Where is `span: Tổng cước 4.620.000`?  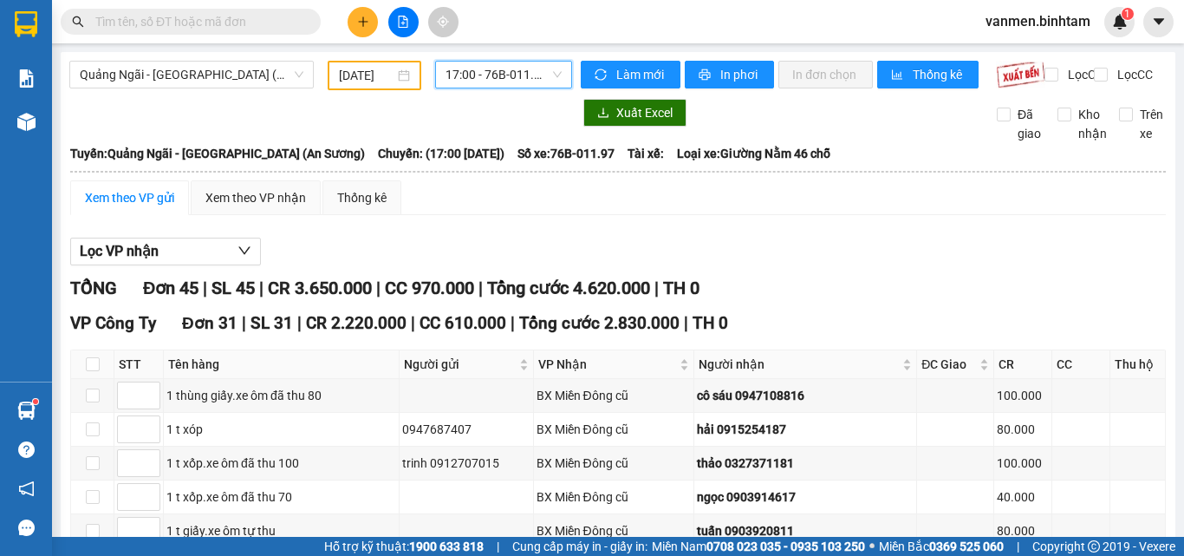
span: Tổng cước 4.620.000 is located at coordinates (569, 288).